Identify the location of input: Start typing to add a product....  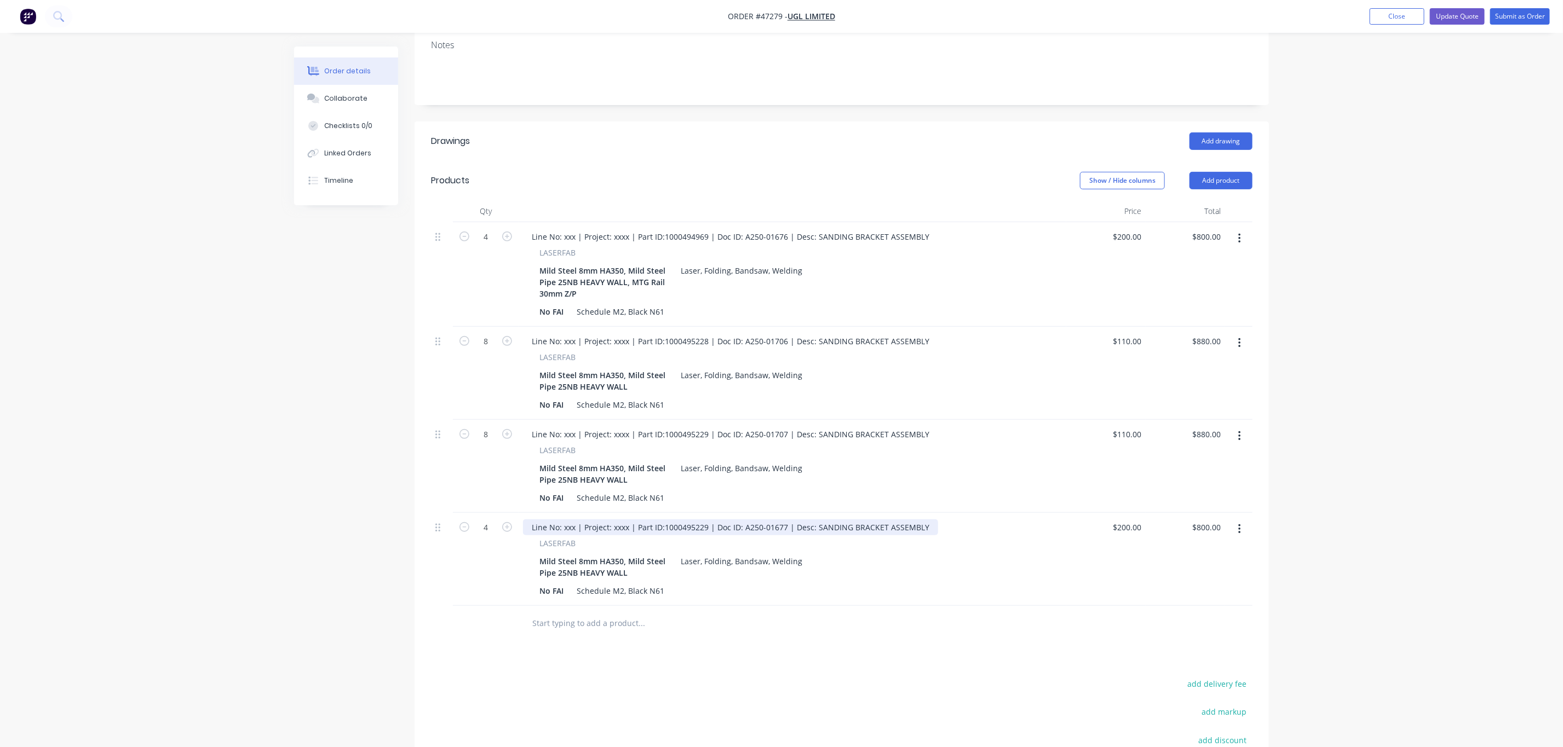
(641, 624).